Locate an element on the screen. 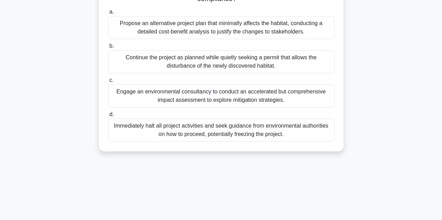  span: c. is located at coordinates (111, 80).